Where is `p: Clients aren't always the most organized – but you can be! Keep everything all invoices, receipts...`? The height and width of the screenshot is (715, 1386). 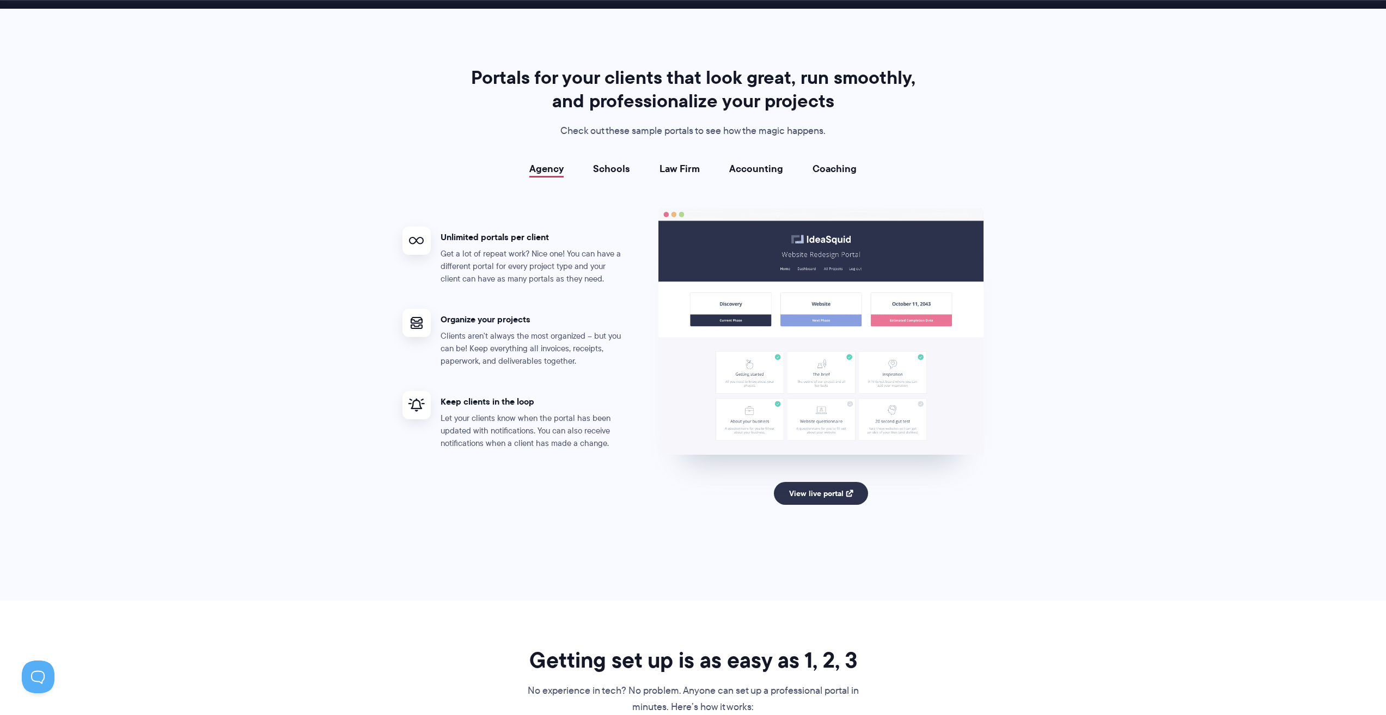
p: Clients aren't always the most organized – but you can be! Keep everything all invoices, receipts... is located at coordinates (533, 348).